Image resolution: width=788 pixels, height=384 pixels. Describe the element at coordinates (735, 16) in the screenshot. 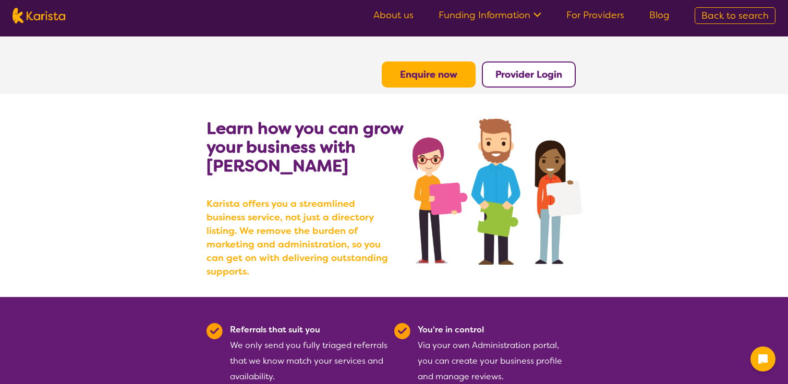

I see `span: Back to search` at that location.